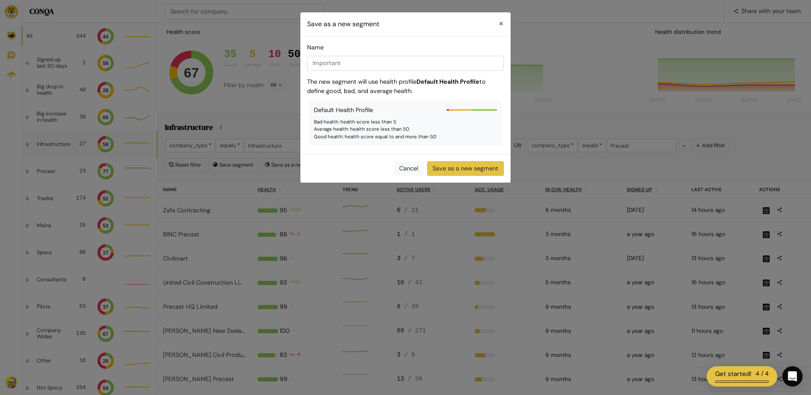 The width and height of the screenshot is (811, 395). I want to click on div: Good health: health score equal to and more than 50, so click(406, 136).